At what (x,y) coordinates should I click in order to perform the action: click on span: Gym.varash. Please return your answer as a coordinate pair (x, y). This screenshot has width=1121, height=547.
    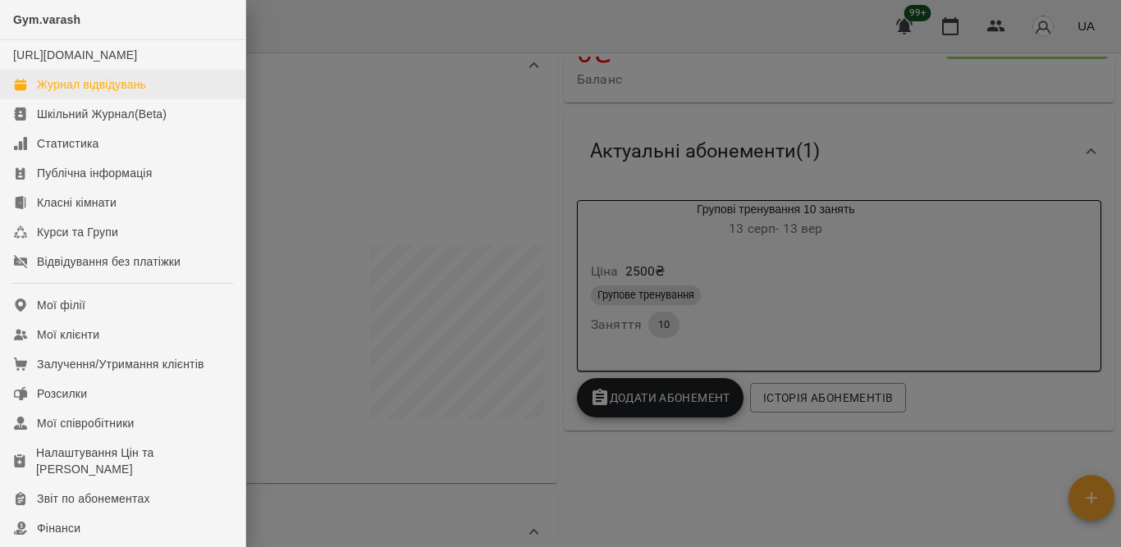
    Looking at the image, I should click on (47, 20).